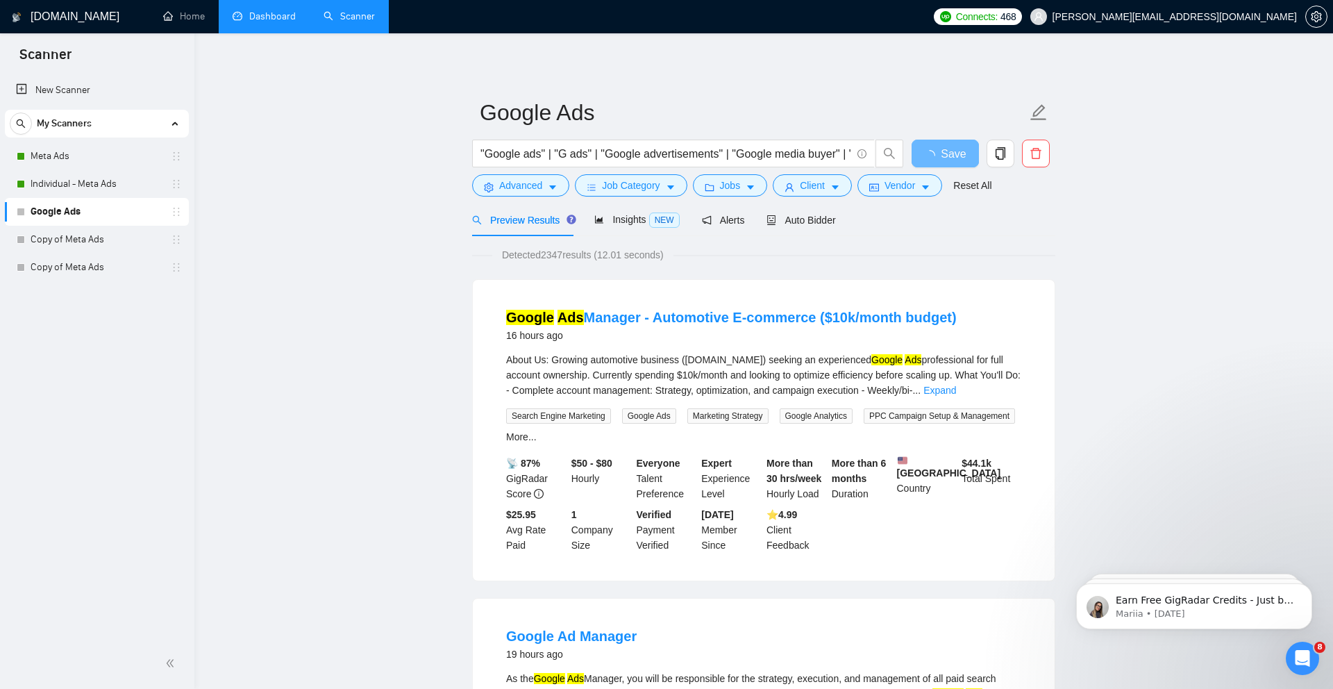 Image resolution: width=1333 pixels, height=689 pixels. Describe the element at coordinates (1320, 647) in the screenshot. I see `span: 8` at that location.